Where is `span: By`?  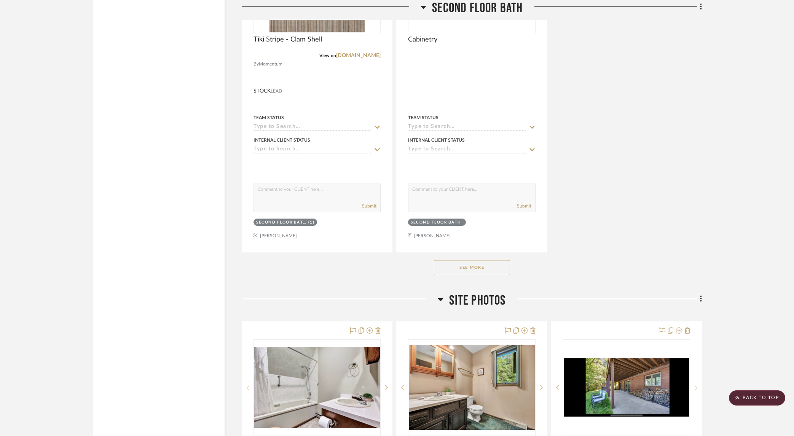 span: By is located at coordinates (256, 64).